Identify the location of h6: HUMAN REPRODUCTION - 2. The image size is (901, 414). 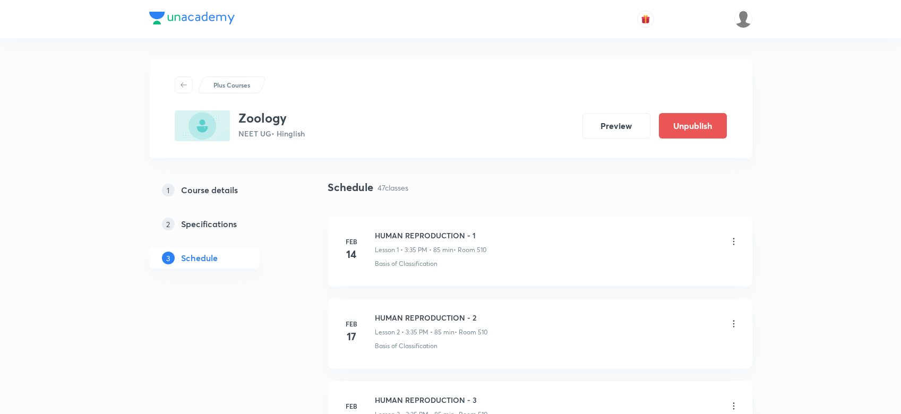
(431, 318).